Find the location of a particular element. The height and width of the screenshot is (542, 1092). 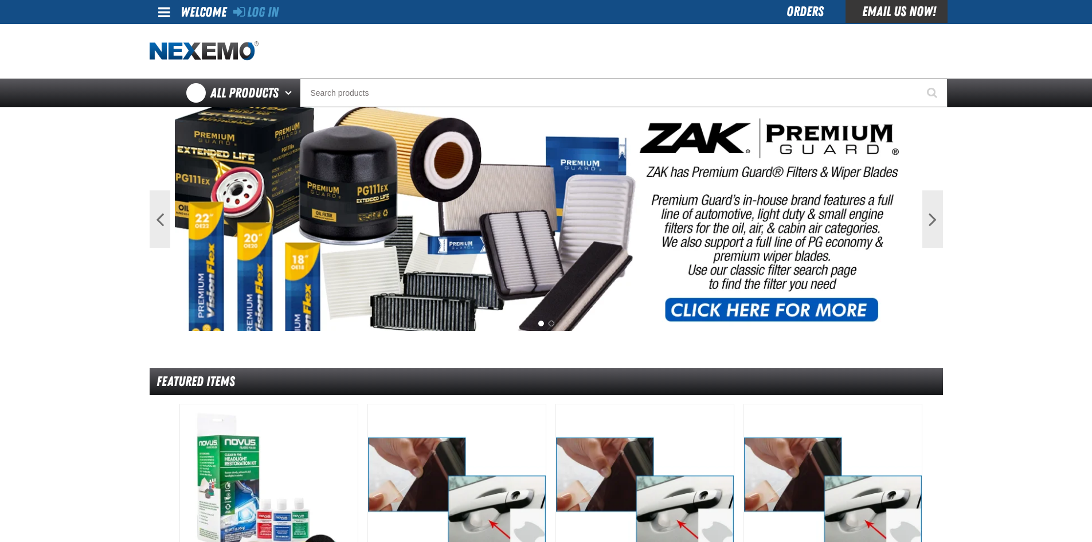

a: Log In is located at coordinates (256, 12).